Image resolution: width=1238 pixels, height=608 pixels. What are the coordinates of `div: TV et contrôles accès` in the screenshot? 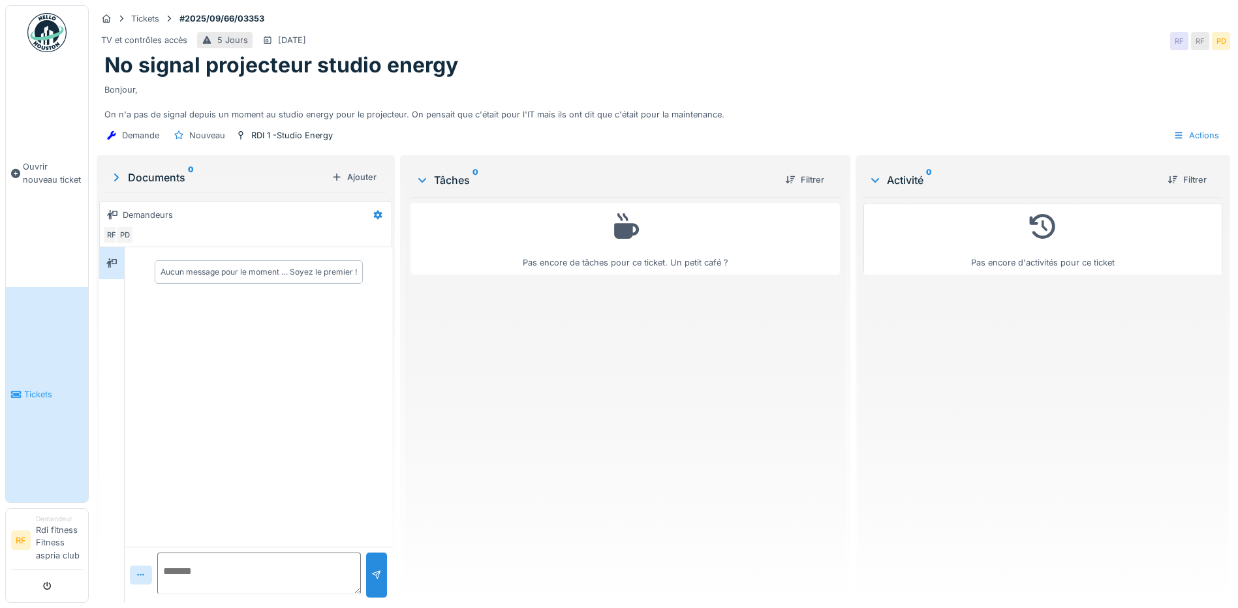 It's located at (144, 40).